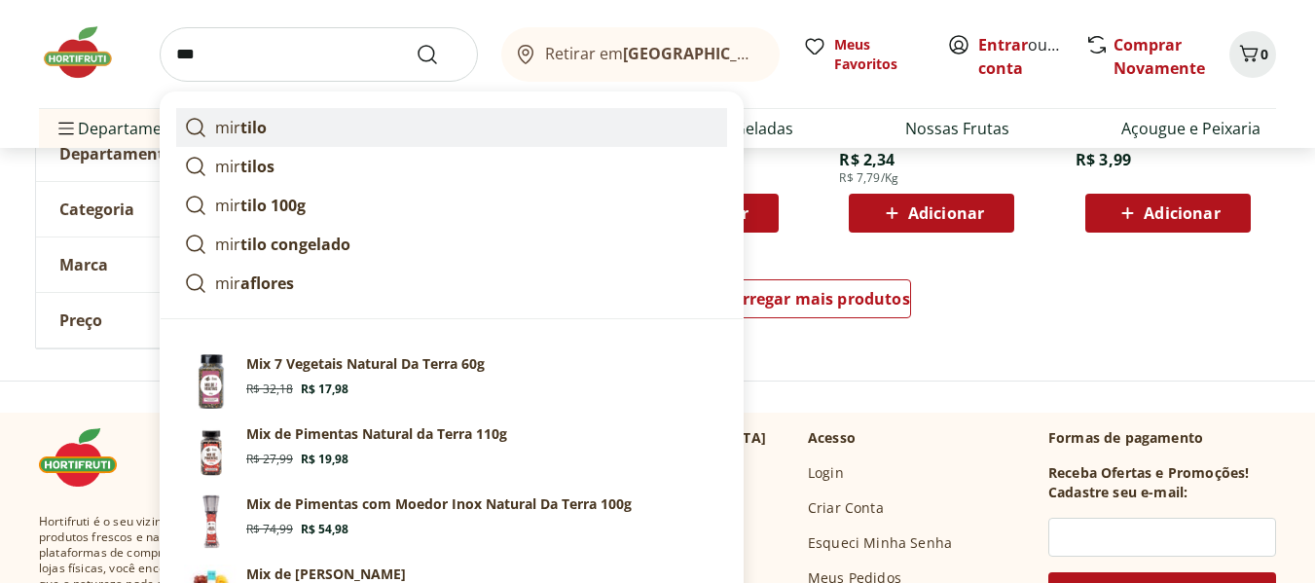  Describe the element at coordinates (125, 128) in the screenshot. I see `span: Departamentos` at that location.